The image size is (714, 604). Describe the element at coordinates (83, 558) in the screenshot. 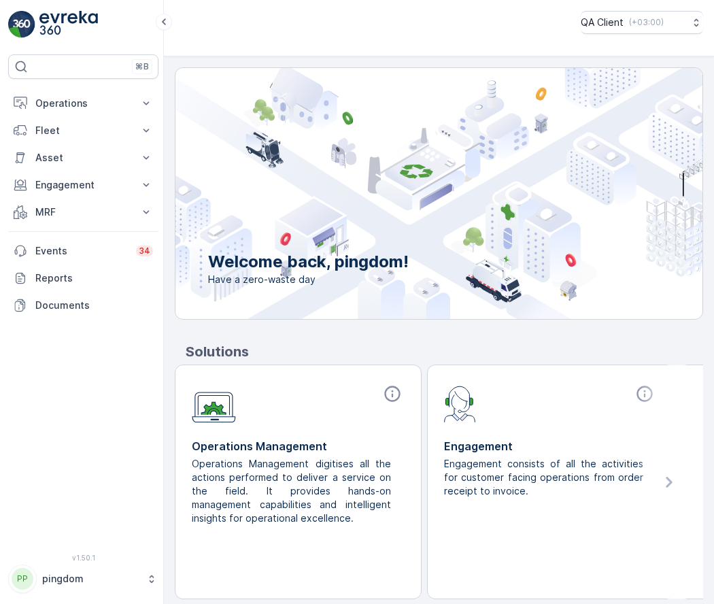

I see `span: v 1.50.1` at that location.